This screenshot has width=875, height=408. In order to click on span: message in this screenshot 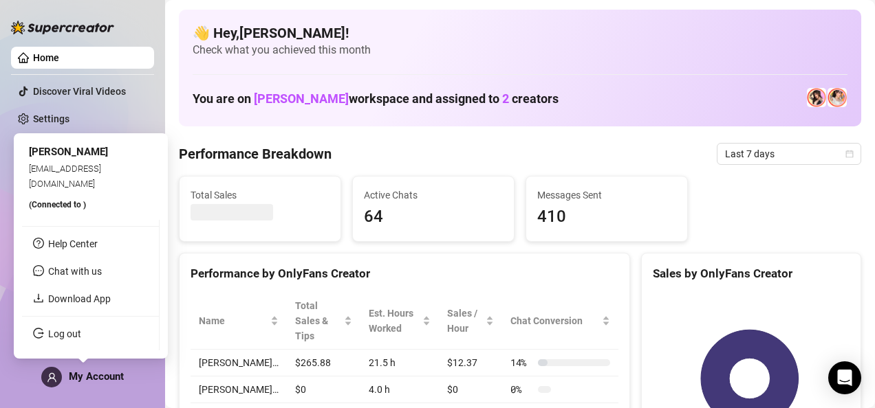, I will do `click(39, 271)`.